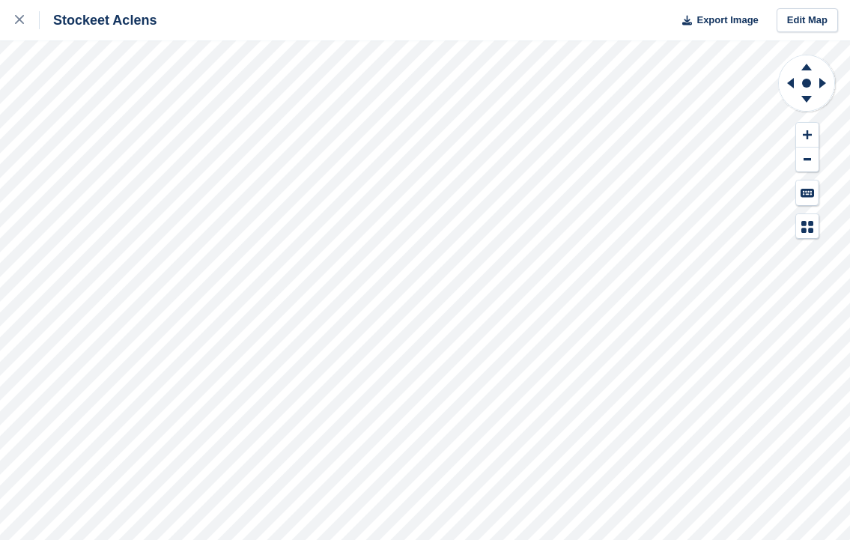 The image size is (850, 540). What do you see at coordinates (807, 159) in the screenshot?
I see `button: Zoom Out` at bounding box center [807, 159].